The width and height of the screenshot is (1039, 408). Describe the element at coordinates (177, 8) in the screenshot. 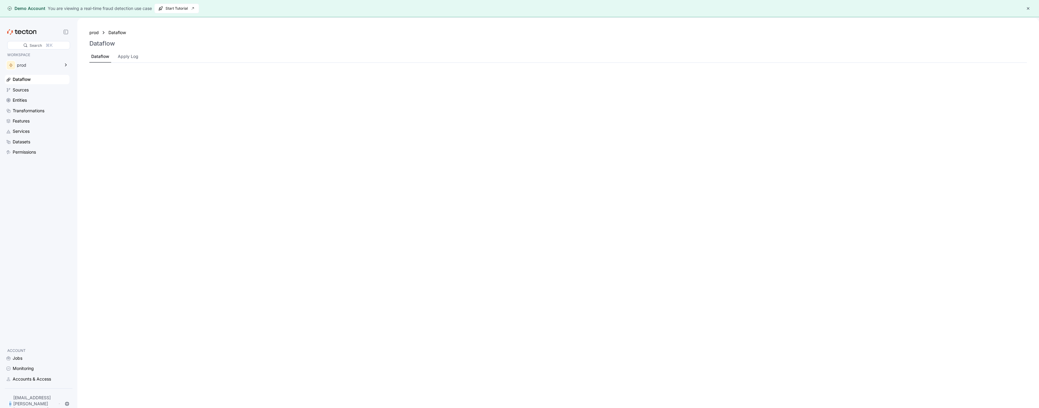

I see `button: Start Tutorial` at that location.